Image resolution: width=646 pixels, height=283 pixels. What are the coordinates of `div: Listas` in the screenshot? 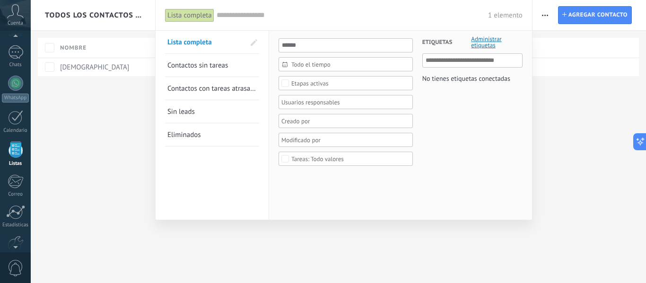 It's located at (16, 164).